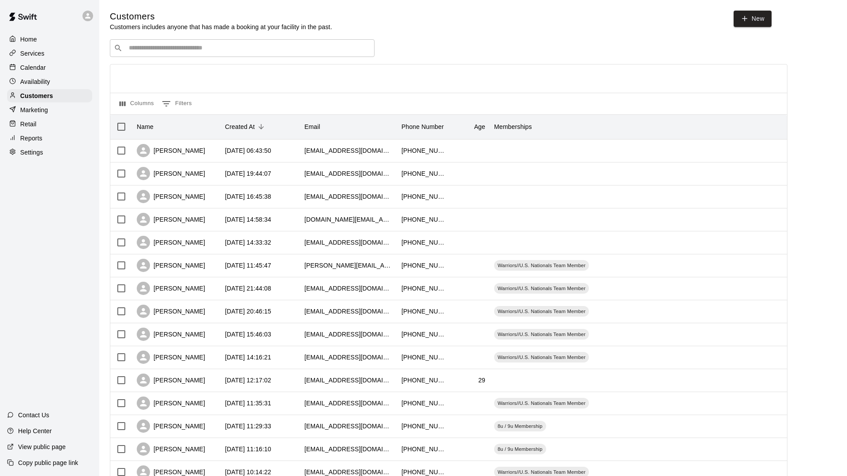 Image resolution: width=847 pixels, height=476 pixels. What do you see at coordinates (348, 426) in the screenshot?
I see `div: jessreschly@gmail.com` at bounding box center [348, 426].